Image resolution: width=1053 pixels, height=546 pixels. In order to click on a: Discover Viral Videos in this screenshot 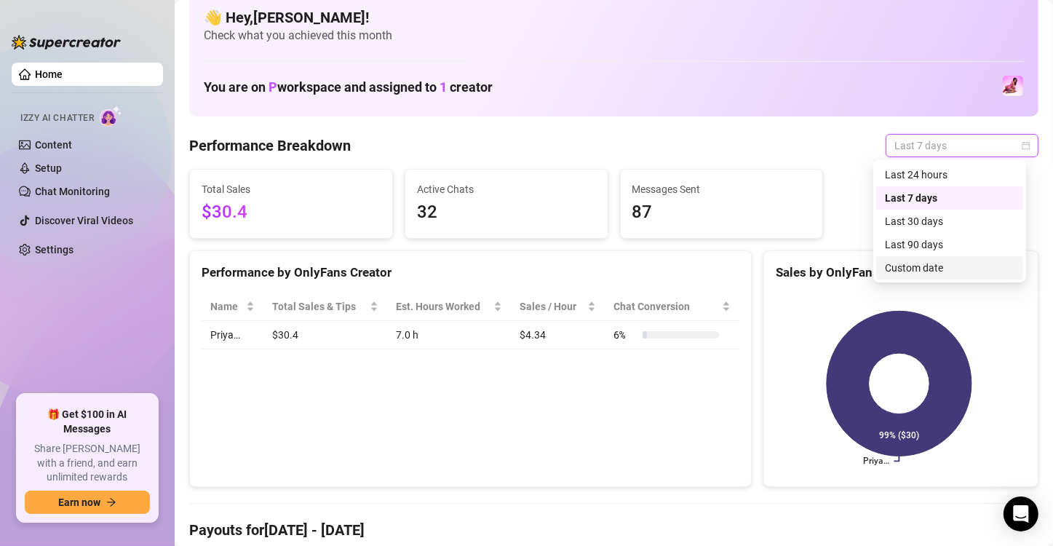, I will do `click(84, 220)`.